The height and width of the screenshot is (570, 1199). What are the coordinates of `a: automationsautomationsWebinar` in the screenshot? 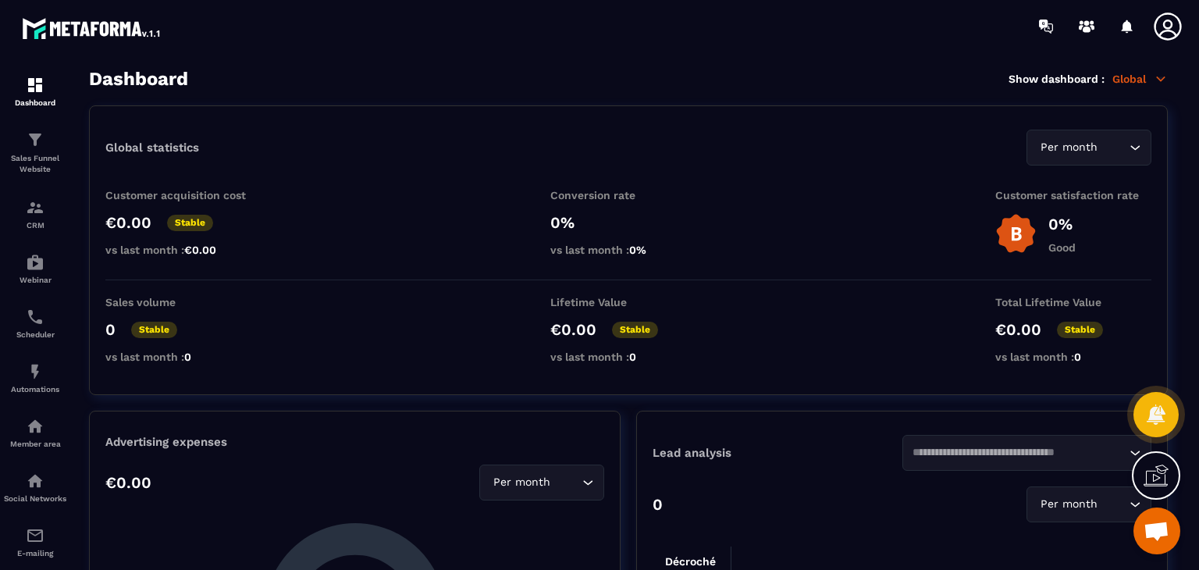 It's located at (35, 269).